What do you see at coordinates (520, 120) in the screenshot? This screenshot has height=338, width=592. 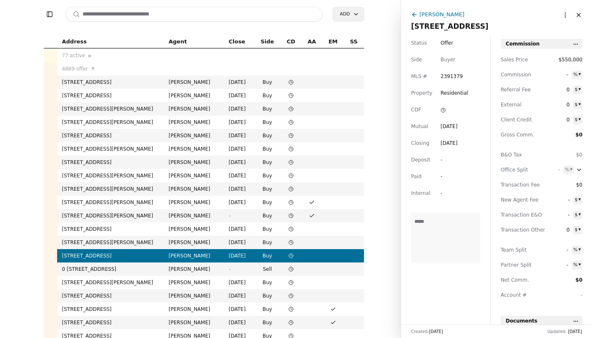 I see `span: Client Credit` at bounding box center [520, 120].